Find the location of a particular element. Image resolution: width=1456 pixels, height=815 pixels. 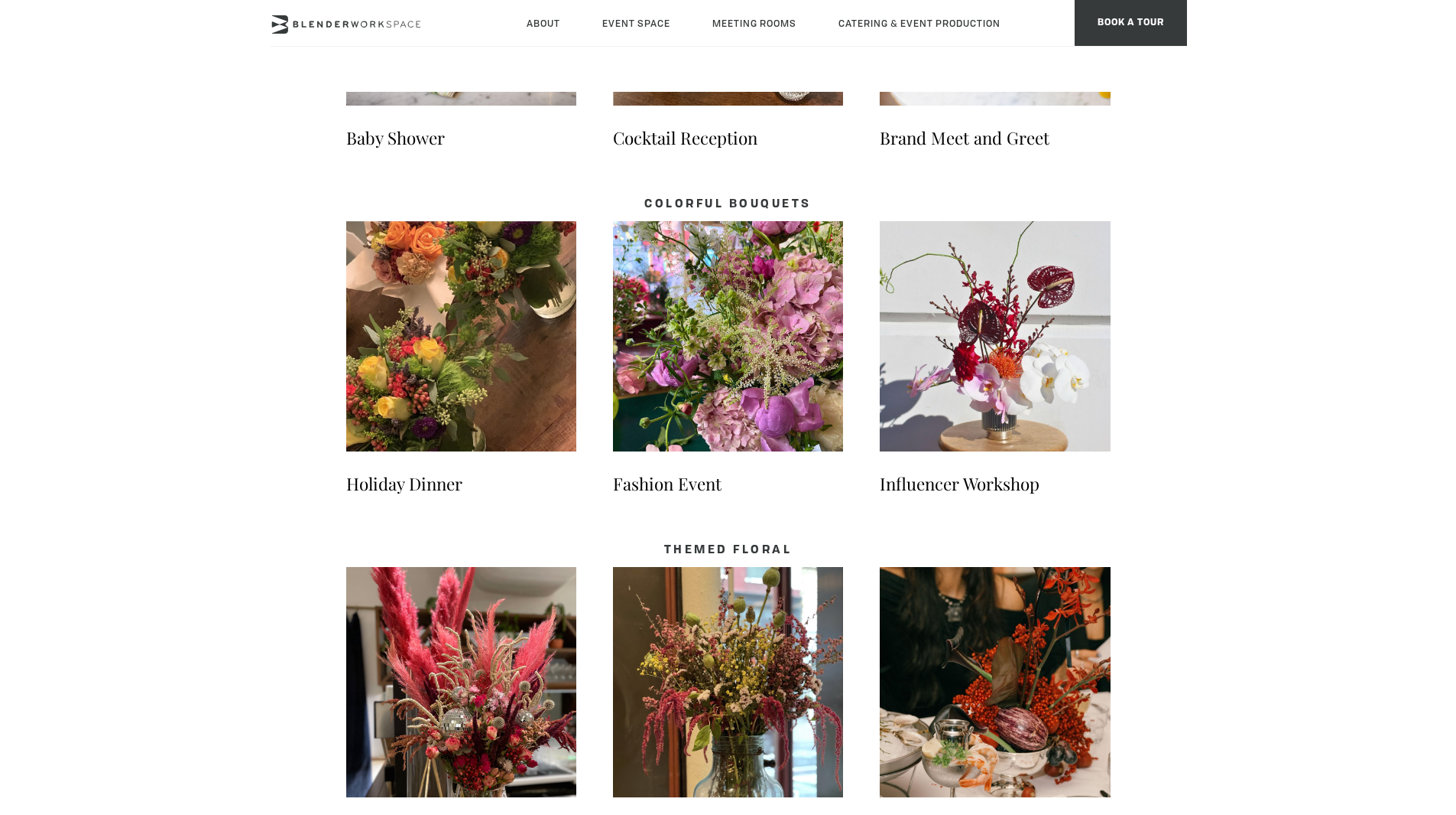

img: floral8.jpg is located at coordinates (728, 336).